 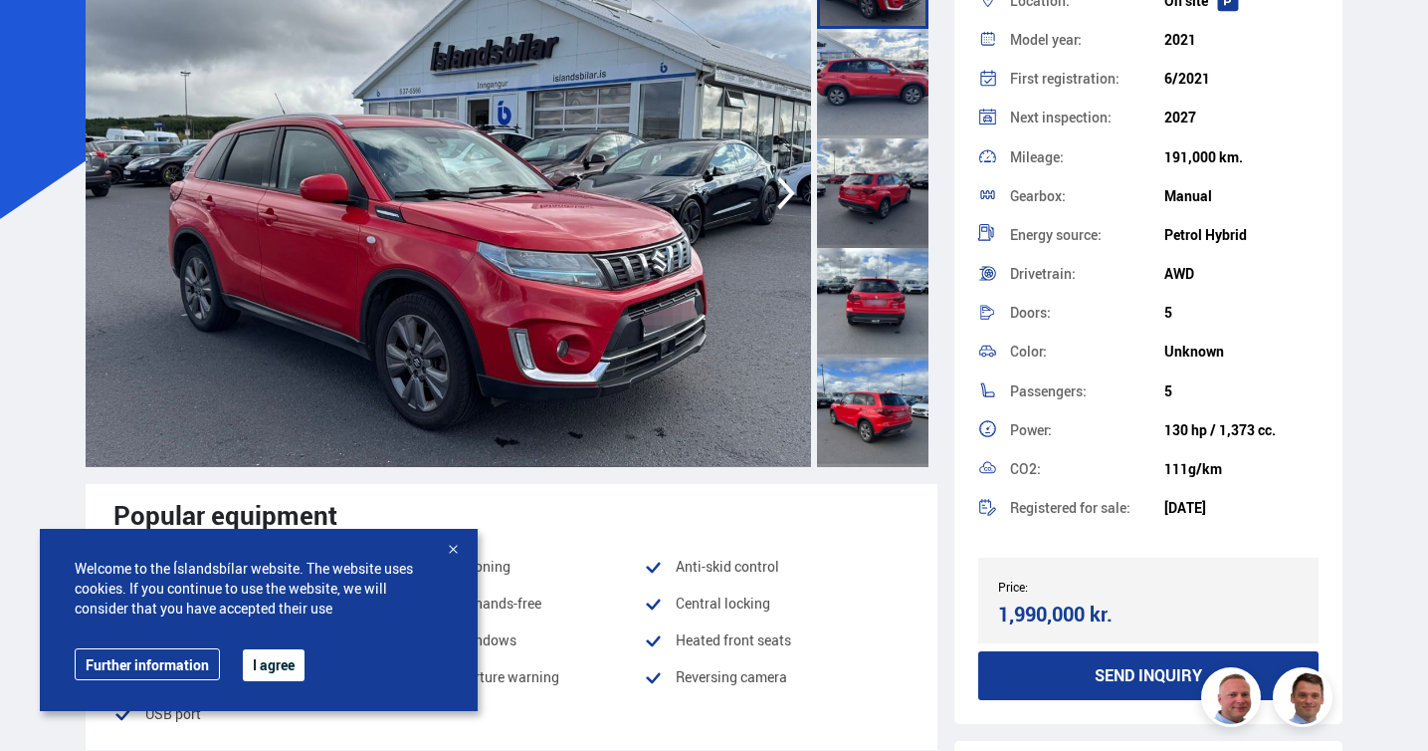 I want to click on font: Model year:, so click(x=1046, y=39).